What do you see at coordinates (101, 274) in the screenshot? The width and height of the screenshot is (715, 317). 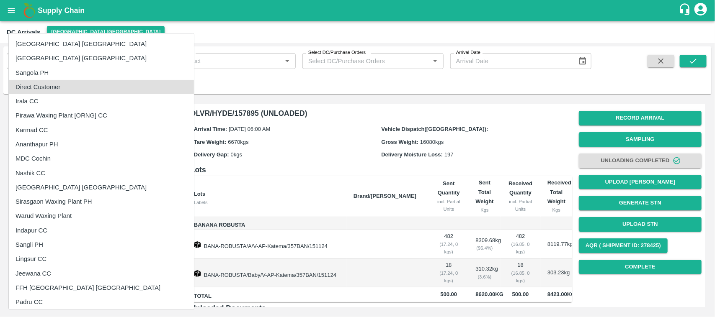 I see `li: Jeewana CC` at bounding box center [101, 274].